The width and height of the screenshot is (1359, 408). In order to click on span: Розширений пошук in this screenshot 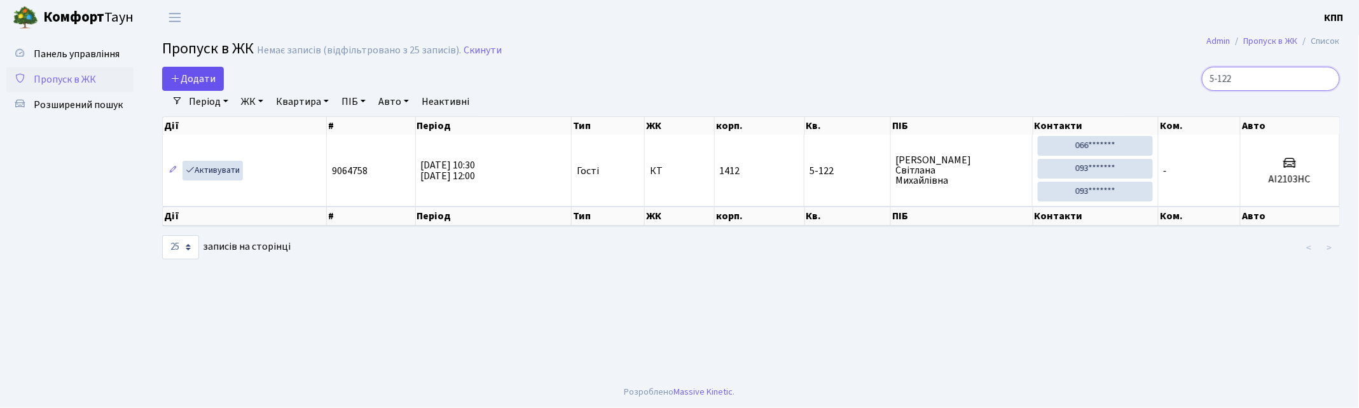, I will do `click(78, 105)`.